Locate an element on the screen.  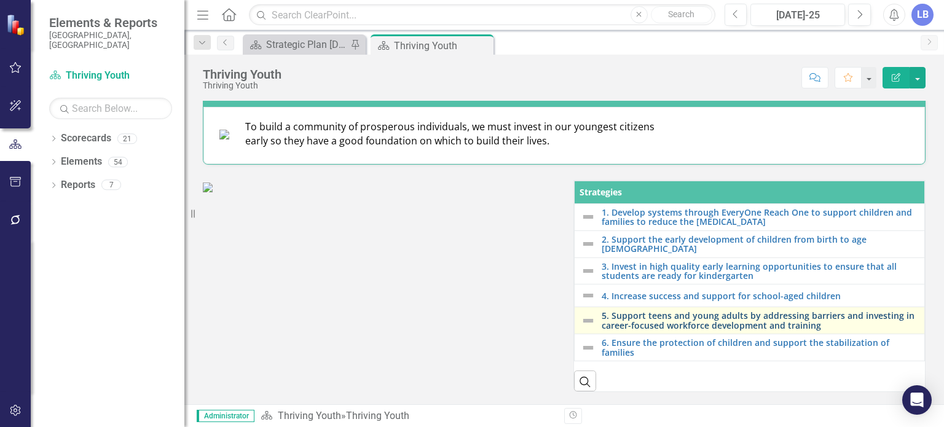
a: 1. Develop systems through EveryOne Reach One to support children and families to reduce the [MED... is located at coordinates (760, 217).